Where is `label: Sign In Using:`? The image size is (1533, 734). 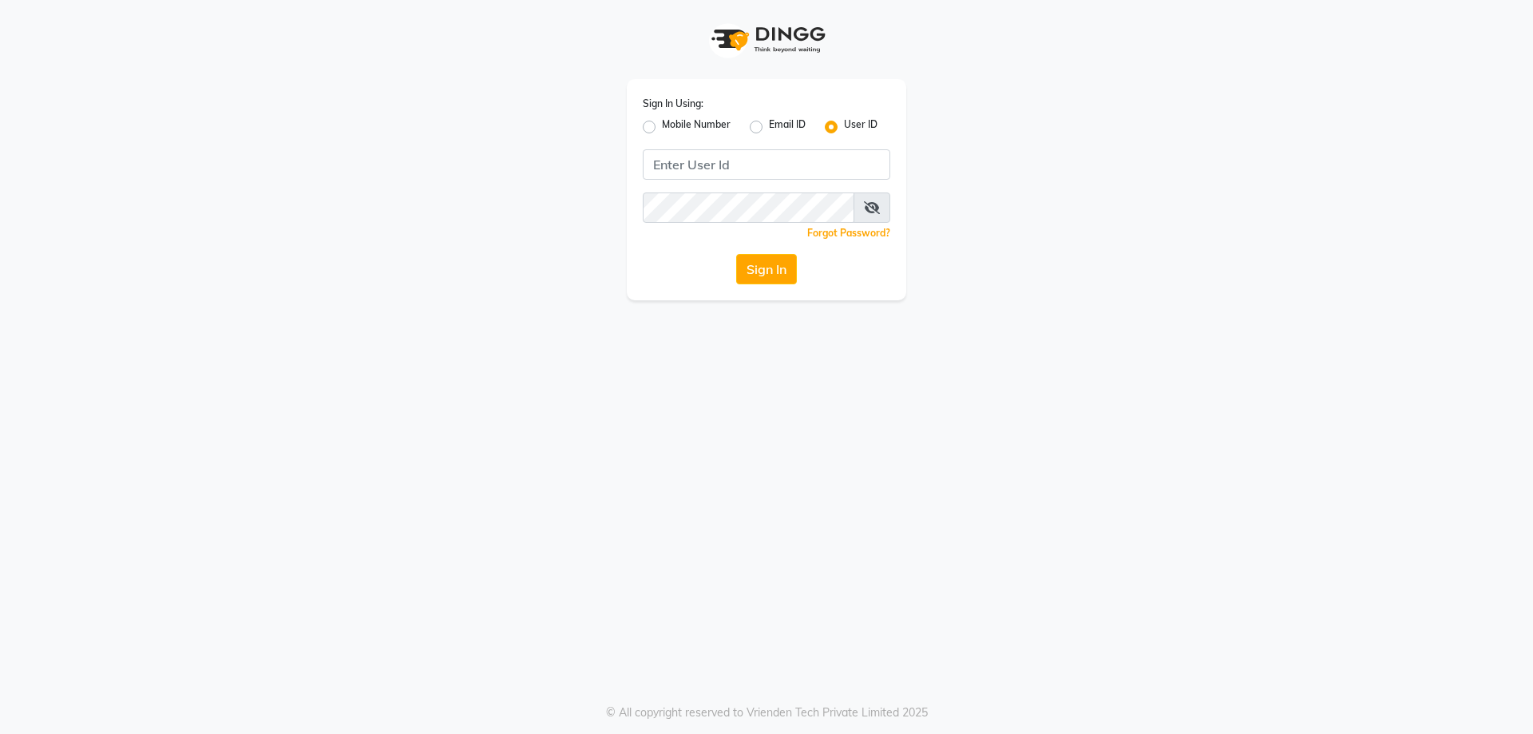 label: Sign In Using: is located at coordinates (673, 104).